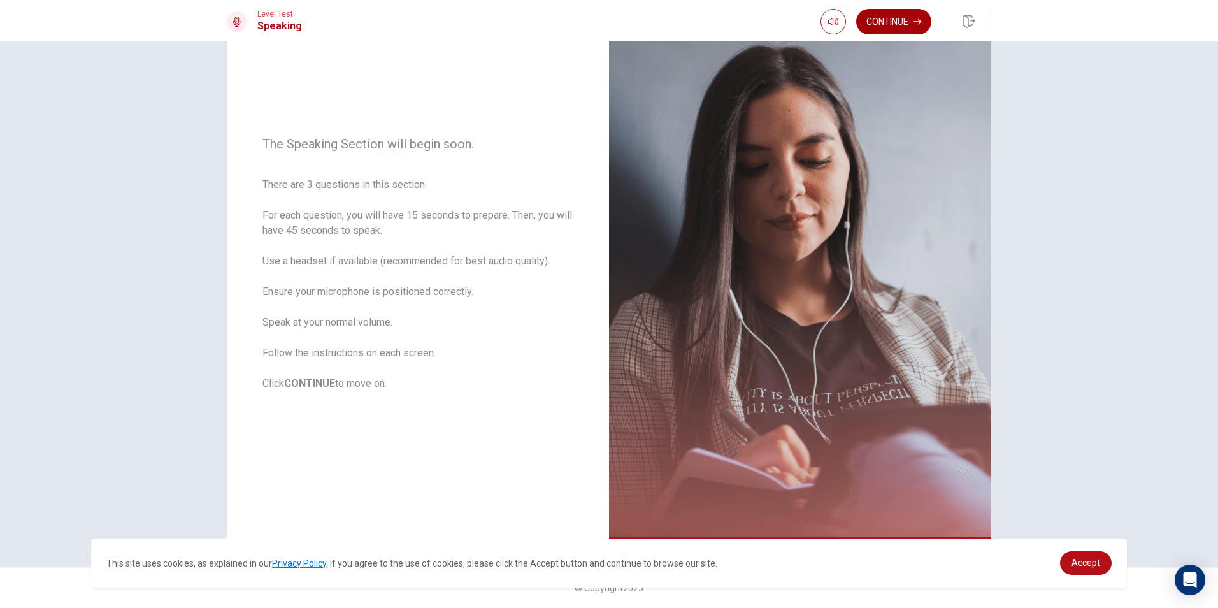 The height and width of the screenshot is (608, 1218). What do you see at coordinates (1085, 562) in the screenshot?
I see `span: Accept` at bounding box center [1085, 562].